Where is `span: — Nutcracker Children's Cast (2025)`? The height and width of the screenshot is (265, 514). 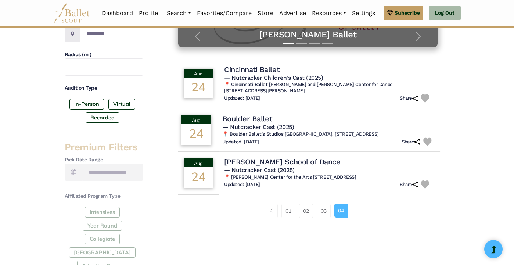 span: — Nutcracker Children's Cast (2025) is located at coordinates (273, 77).